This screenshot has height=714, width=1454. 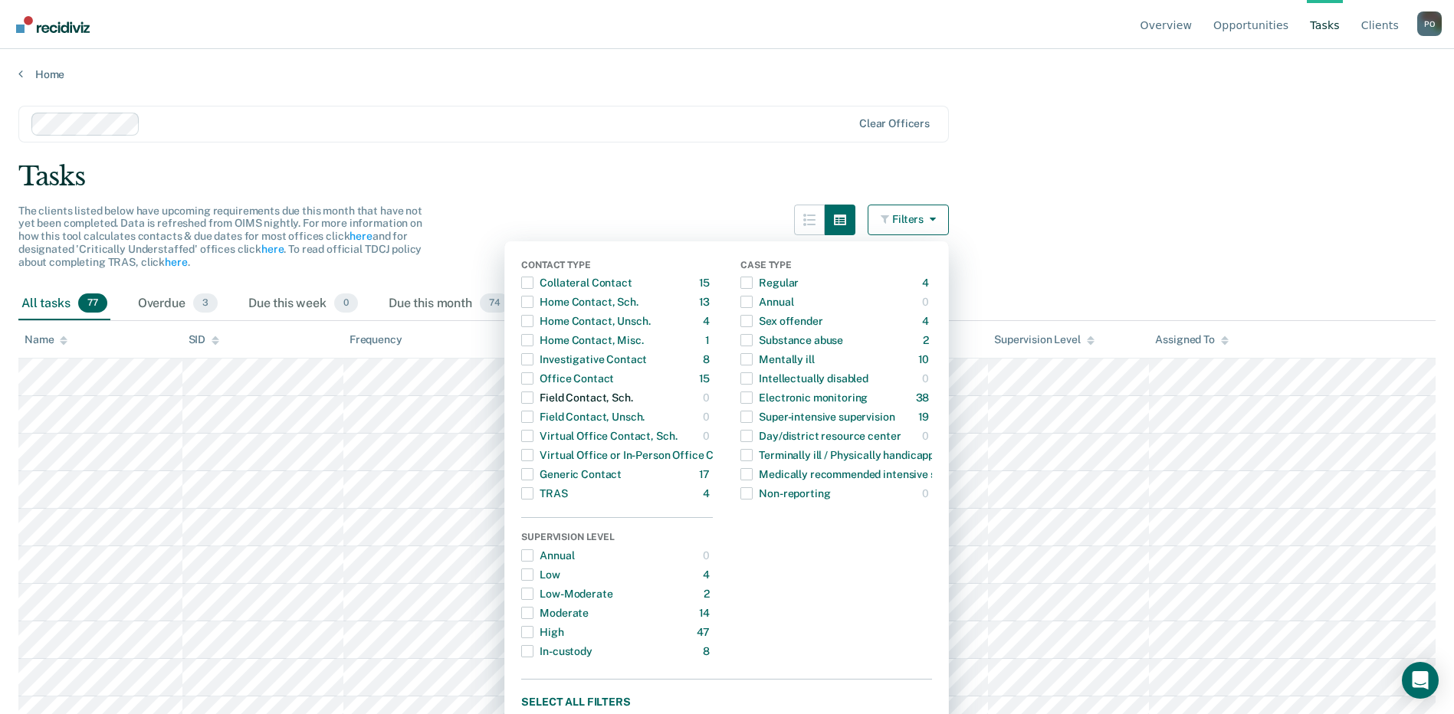 What do you see at coordinates (1421, 681) in the screenshot?
I see `div: Open Intercom Messenger` at bounding box center [1421, 681].